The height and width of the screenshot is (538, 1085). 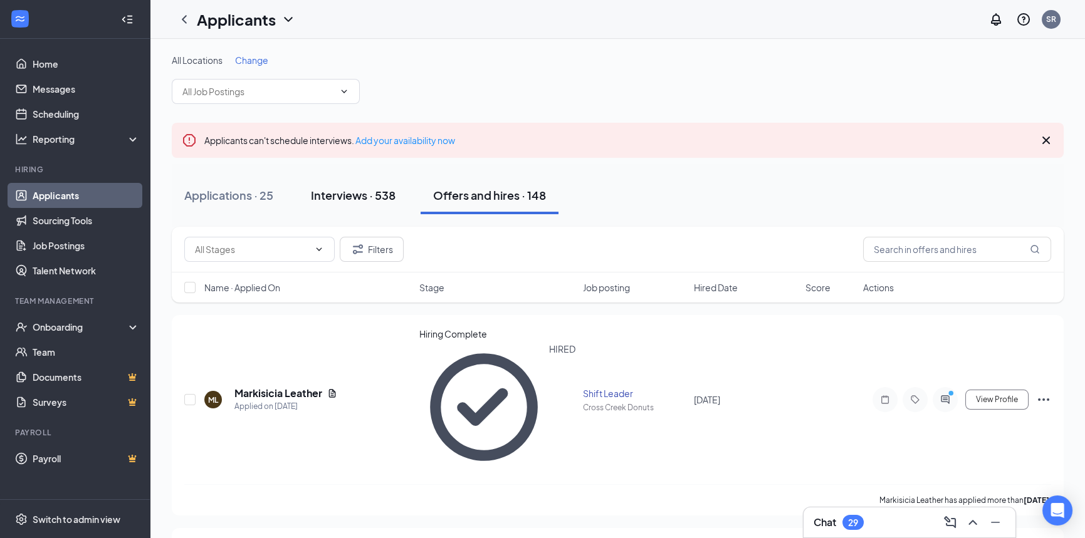 What do you see at coordinates (497, 334) in the screenshot?
I see `div: Hiring Complete` at bounding box center [497, 334].